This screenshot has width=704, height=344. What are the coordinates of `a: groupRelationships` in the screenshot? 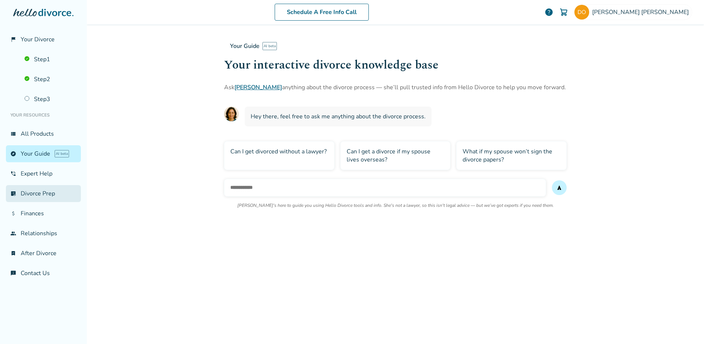 It's located at (43, 234).